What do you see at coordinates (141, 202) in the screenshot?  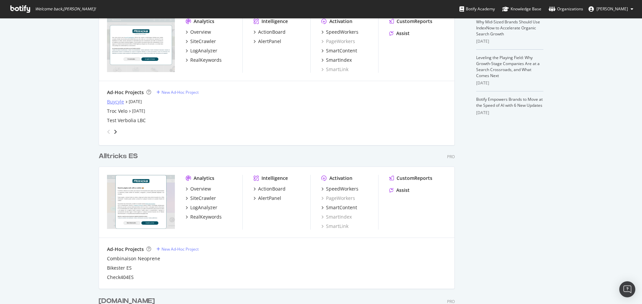 I see `img: alltricks.es` at bounding box center [141, 202].